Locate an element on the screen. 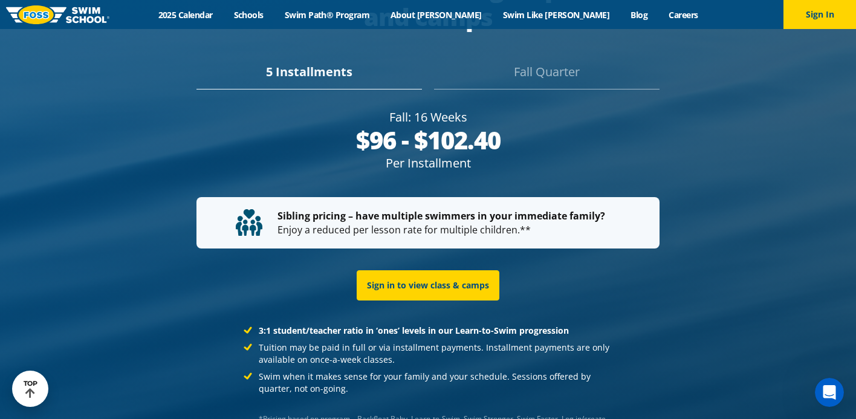 The width and height of the screenshot is (856, 419). a: 2025 Calendar is located at coordinates (185, 15).